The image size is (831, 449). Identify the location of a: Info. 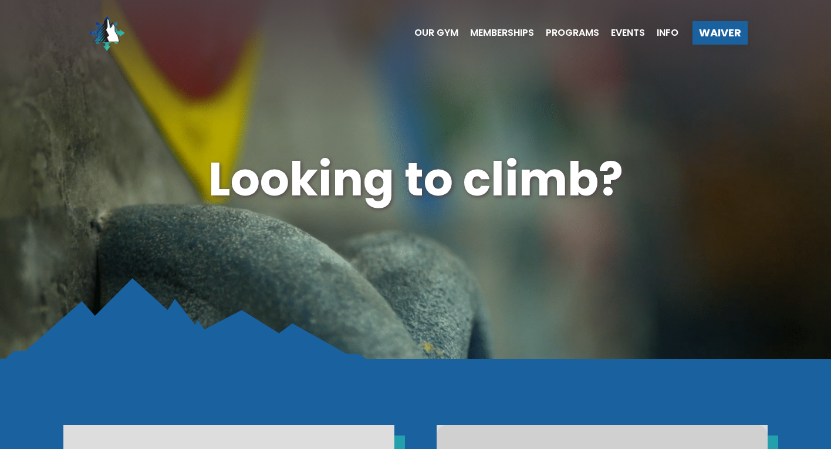
(662, 33).